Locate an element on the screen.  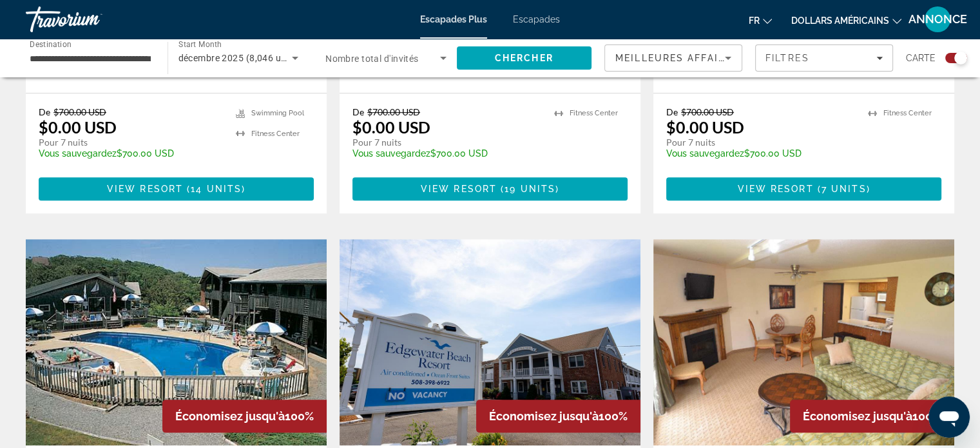
span: Filtres is located at coordinates (787, 58).